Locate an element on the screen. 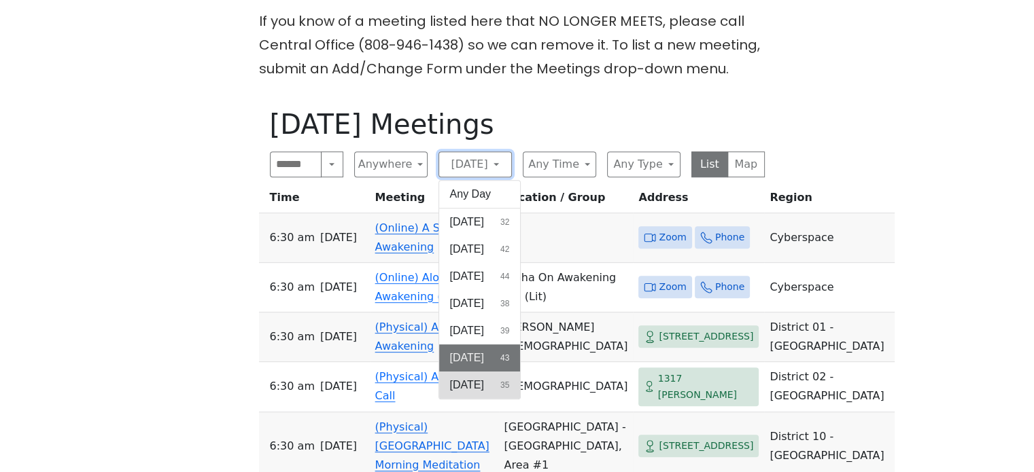 The height and width of the screenshot is (472, 1034). a: (Physical) A Wakeup Call is located at coordinates (430, 386).